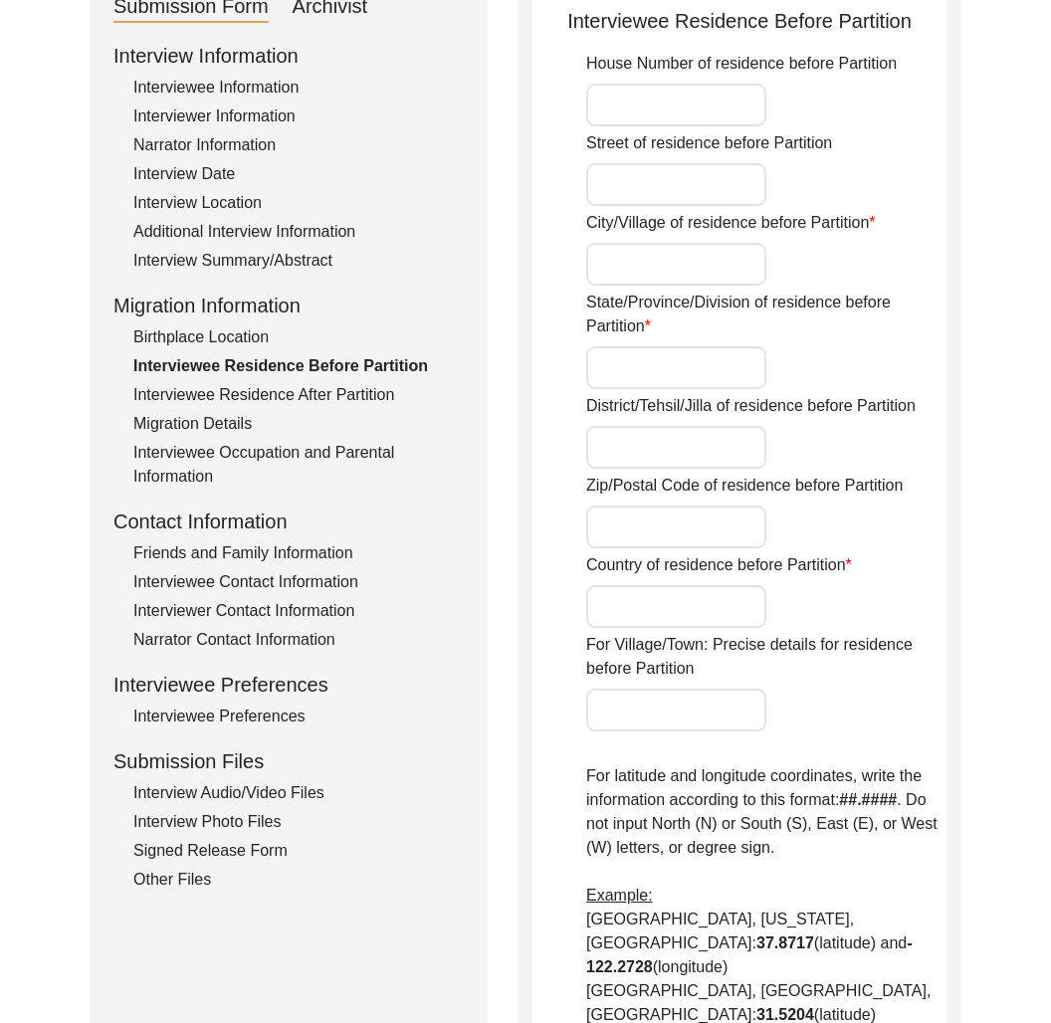 This screenshot has width=1051, height=1023. Describe the element at coordinates (750, 406) in the screenshot. I see `label: District/Tehsil/Jilla of residence before Partition` at that location.